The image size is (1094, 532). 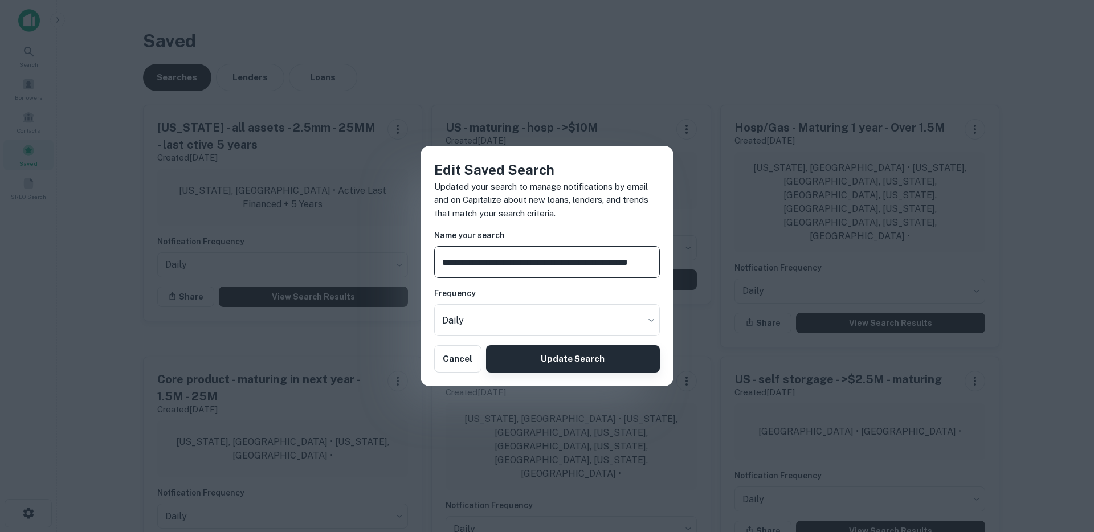 What do you see at coordinates (547, 170) in the screenshot?
I see `h4: Edit Saved Search` at bounding box center [547, 170].